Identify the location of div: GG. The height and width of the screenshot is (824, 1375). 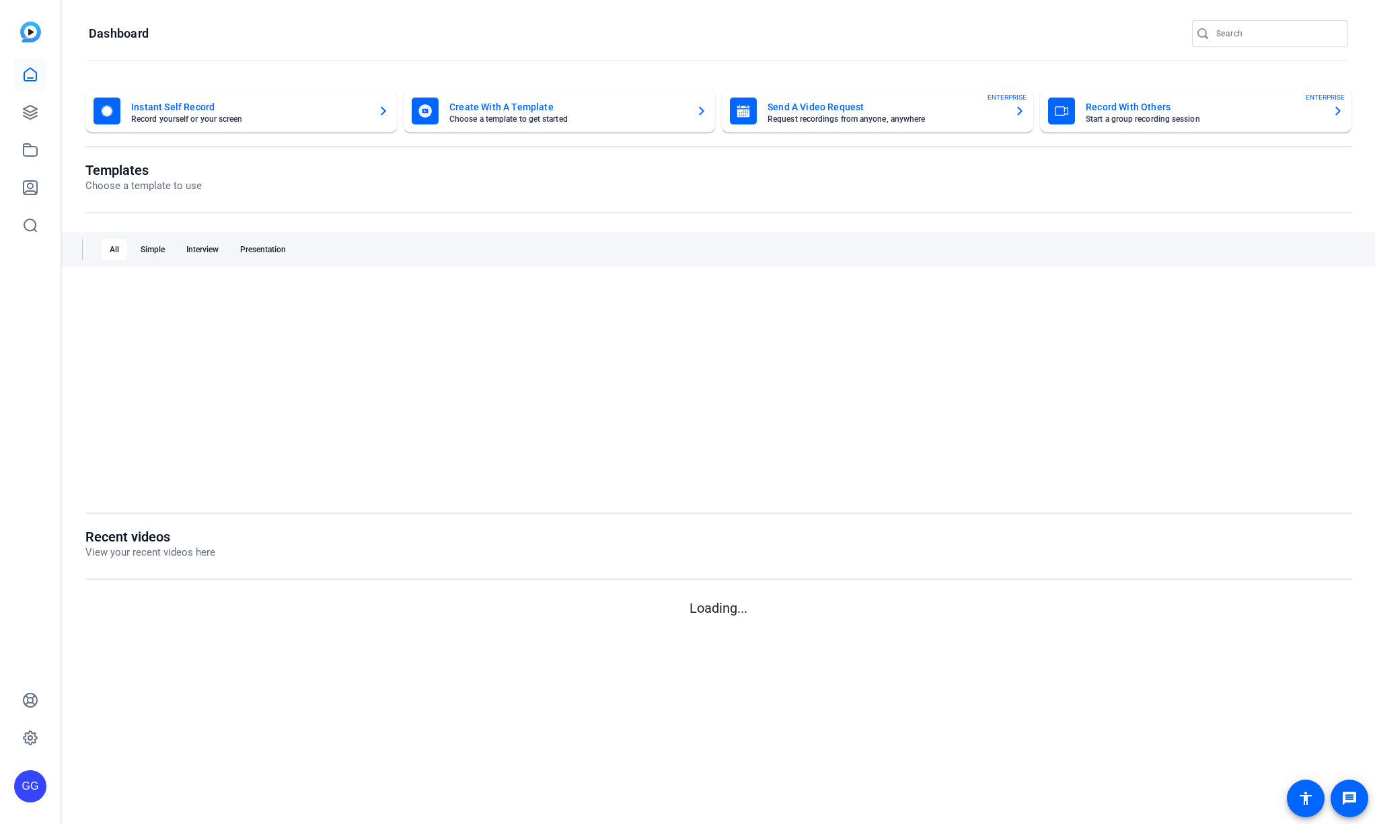
(30, 787).